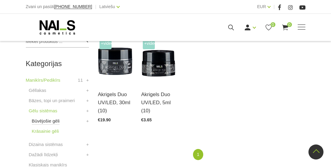 The image size is (331, 167). I want to click on span: €19.90, so click(104, 120).